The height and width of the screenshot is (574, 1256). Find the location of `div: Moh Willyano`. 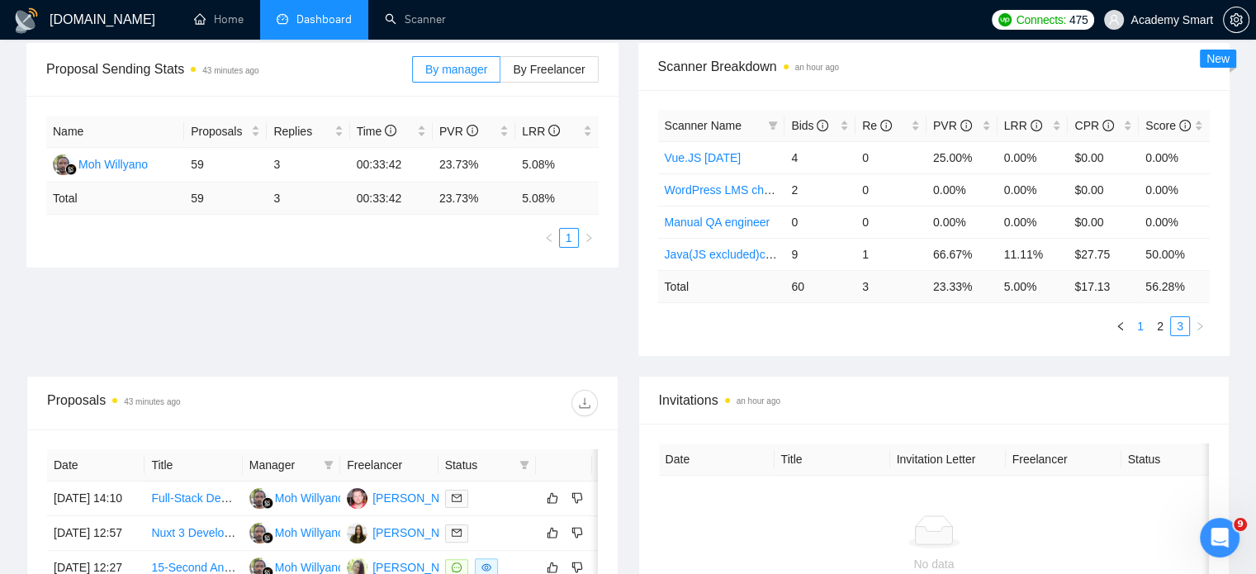

div: Moh Willyano is located at coordinates (113, 164).